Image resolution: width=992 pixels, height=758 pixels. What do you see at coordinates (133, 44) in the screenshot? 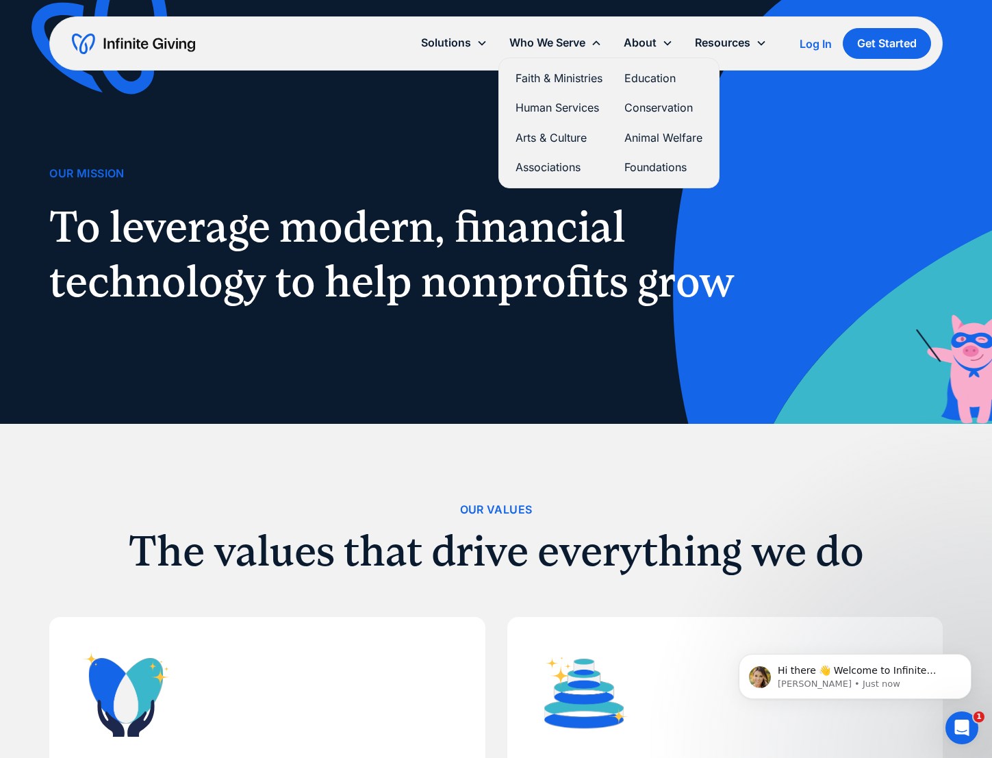
I see `a: home` at bounding box center [133, 44].